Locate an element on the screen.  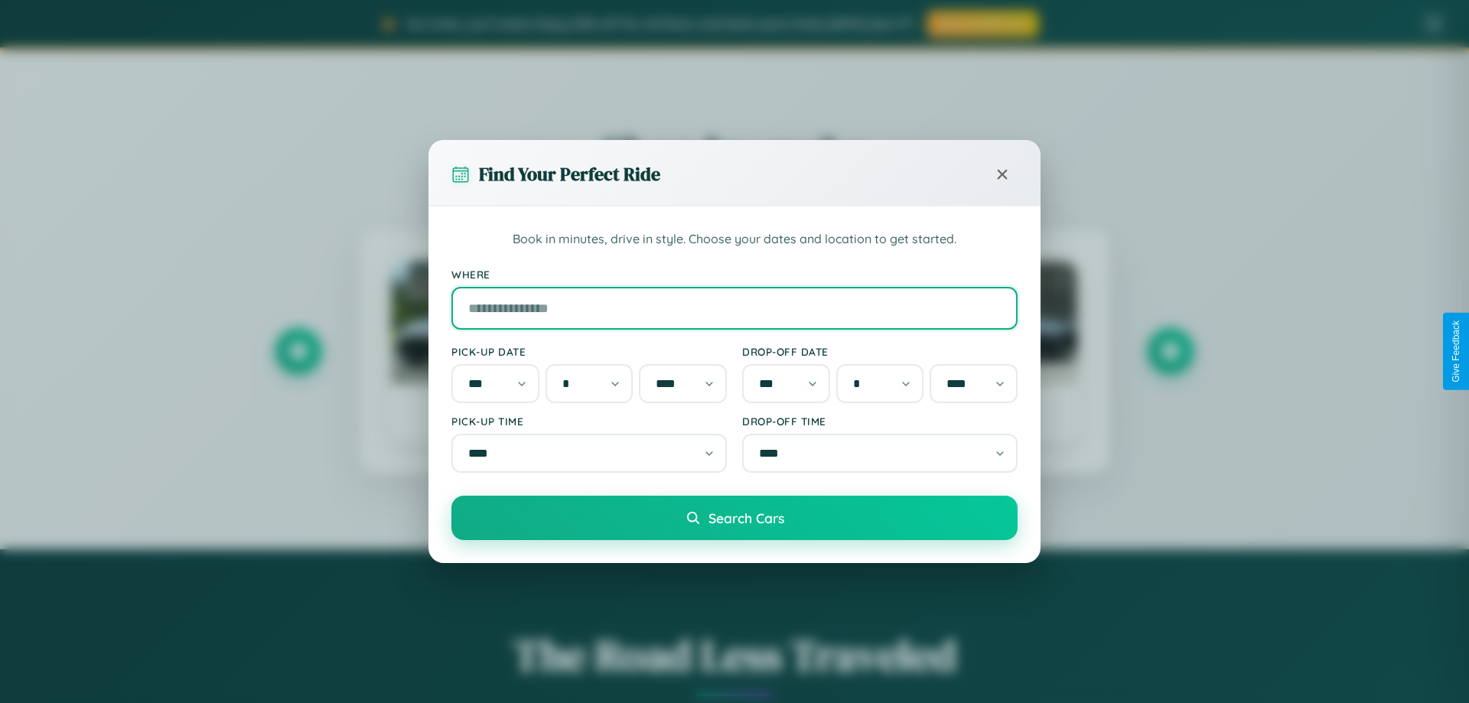
label: Pick-up Date is located at coordinates (589, 351).